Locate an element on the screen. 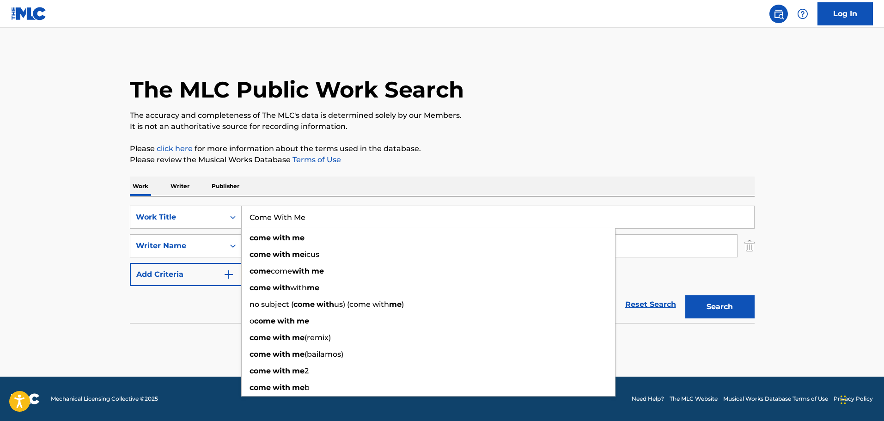 This screenshot has width=884, height=421. h1: The MLC Public Work Search is located at coordinates (297, 90).